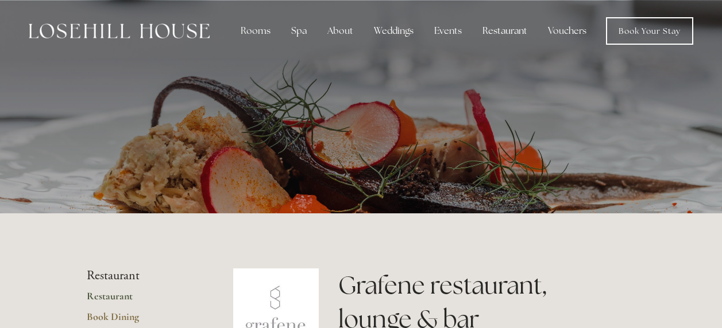 The width and height of the screenshot is (722, 328). I want to click on div: About, so click(340, 31).